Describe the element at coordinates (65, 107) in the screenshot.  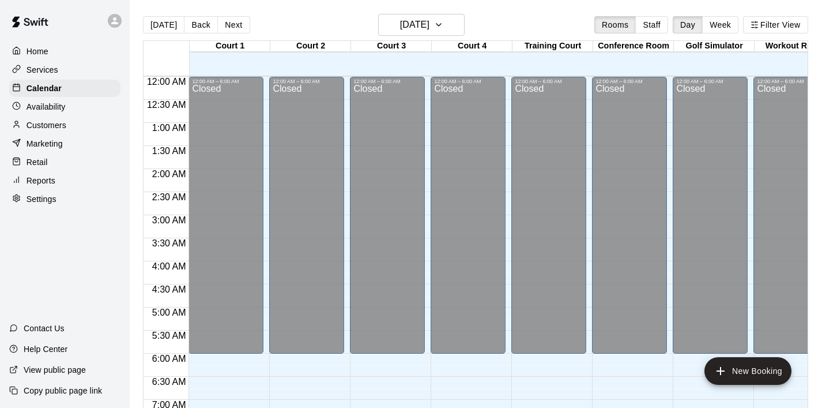
I see `div: Availability` at that location.